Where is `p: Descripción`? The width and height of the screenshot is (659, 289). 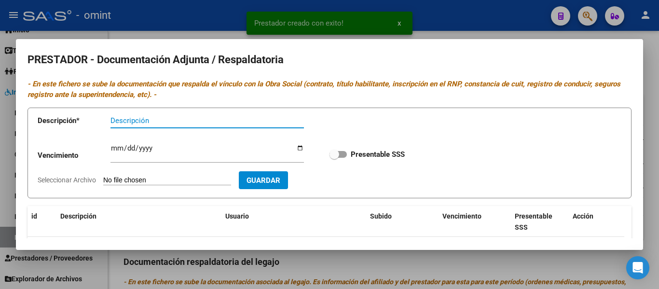 p: Descripción is located at coordinates (74, 121).